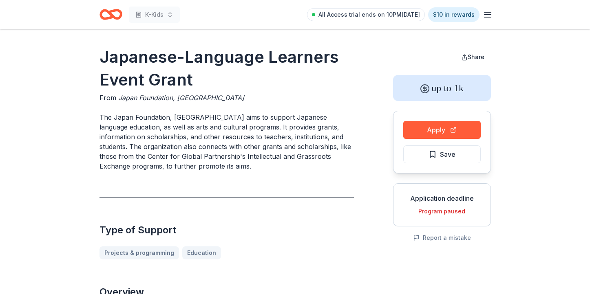 The width and height of the screenshot is (590, 294). I want to click on div: up to 1k, so click(442, 88).